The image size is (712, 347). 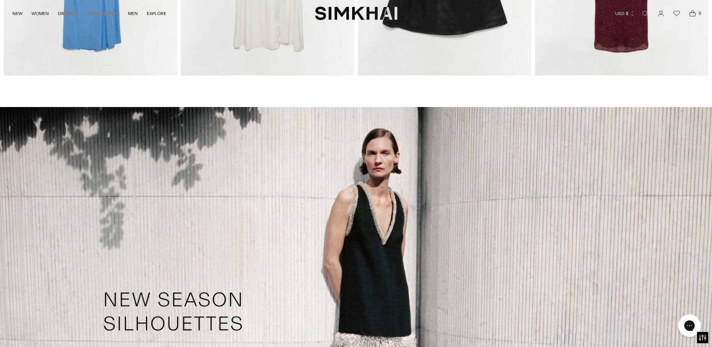 What do you see at coordinates (692, 14) in the screenshot?
I see `a: Open cart modal` at bounding box center [692, 14].